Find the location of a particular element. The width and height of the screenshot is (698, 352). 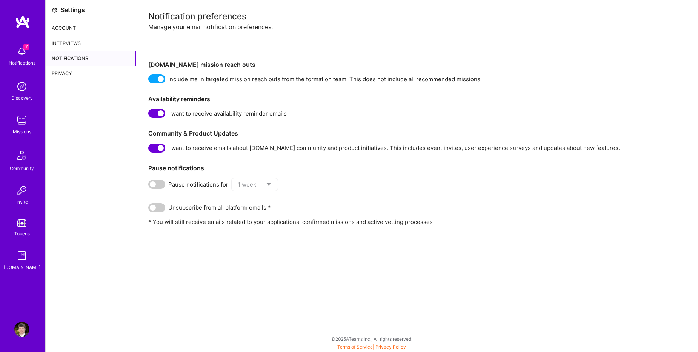

img: bell is located at coordinates (22, 51).